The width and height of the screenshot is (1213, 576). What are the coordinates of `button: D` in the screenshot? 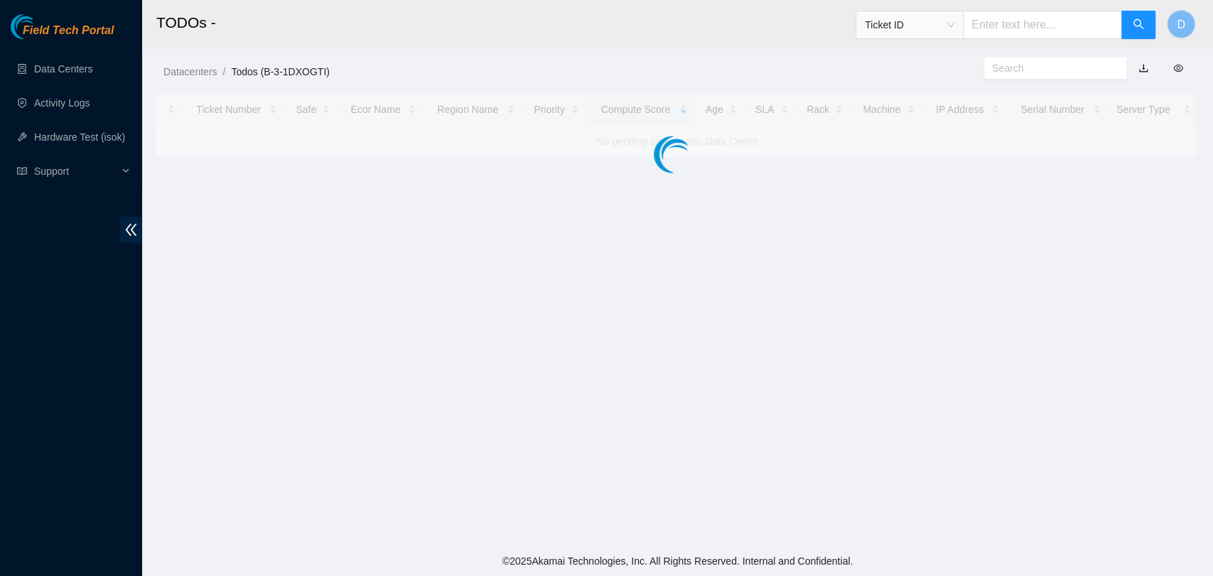 It's located at (1181, 24).